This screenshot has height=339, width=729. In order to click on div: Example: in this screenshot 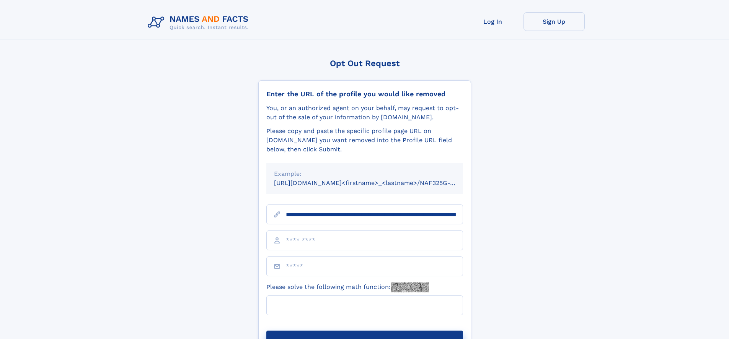, I will do `click(364, 174)`.